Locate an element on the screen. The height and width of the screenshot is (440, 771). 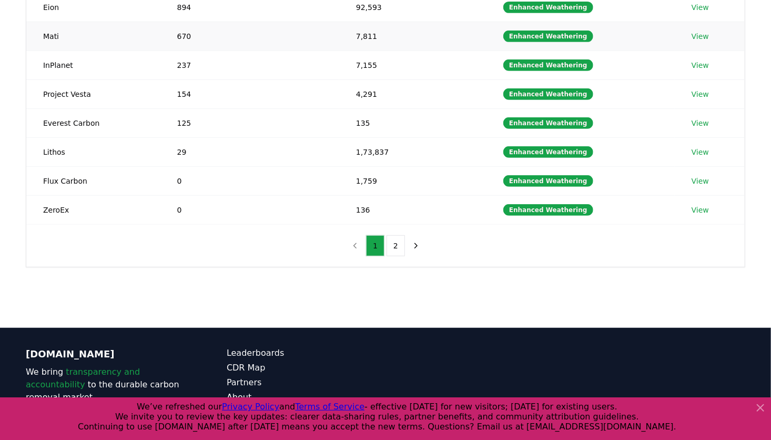
a: Partners is located at coordinates (306, 382).